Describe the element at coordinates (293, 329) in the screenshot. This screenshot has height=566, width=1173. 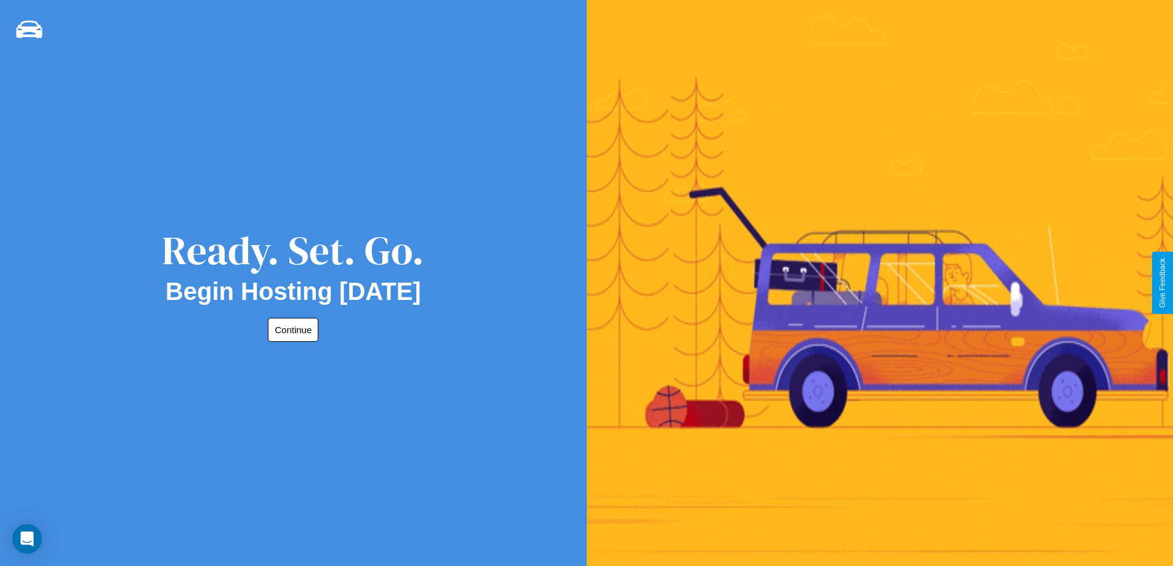
I see `button: Continue` at that location.